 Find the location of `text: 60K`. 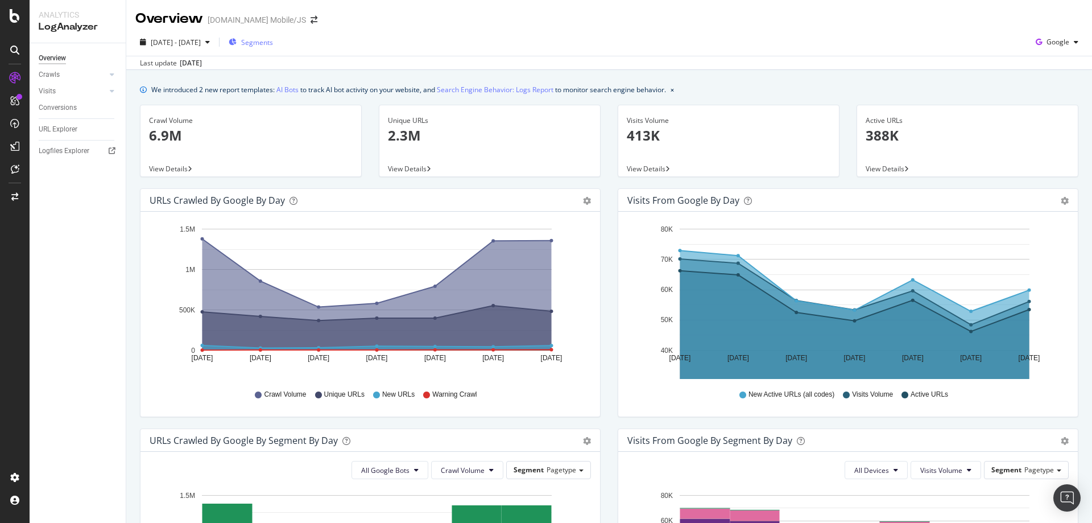

text: 60K is located at coordinates (667, 290).